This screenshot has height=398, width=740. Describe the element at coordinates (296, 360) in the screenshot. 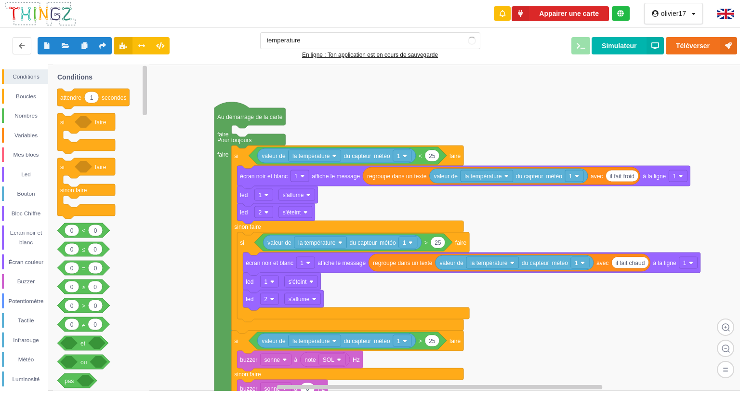

I see `text: à` at that location.